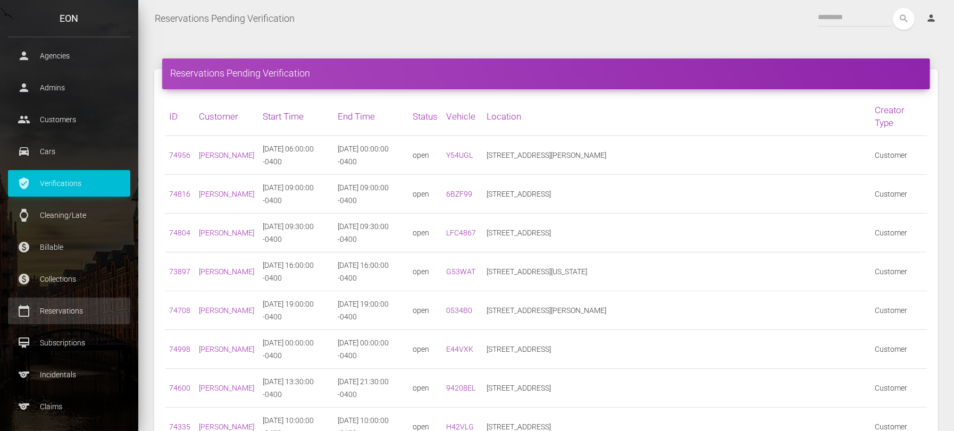  I want to click on a: calendar_today Reservations, so click(69, 311).